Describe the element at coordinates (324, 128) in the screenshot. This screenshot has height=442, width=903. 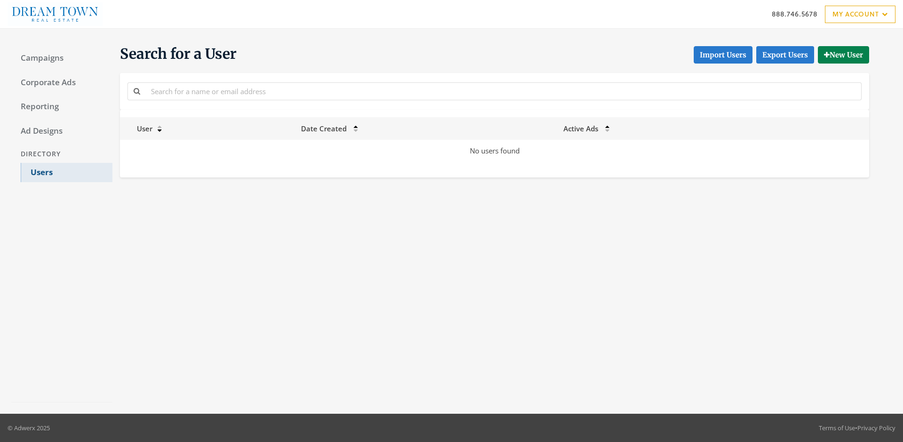
I see `span: Date Created` at that location.